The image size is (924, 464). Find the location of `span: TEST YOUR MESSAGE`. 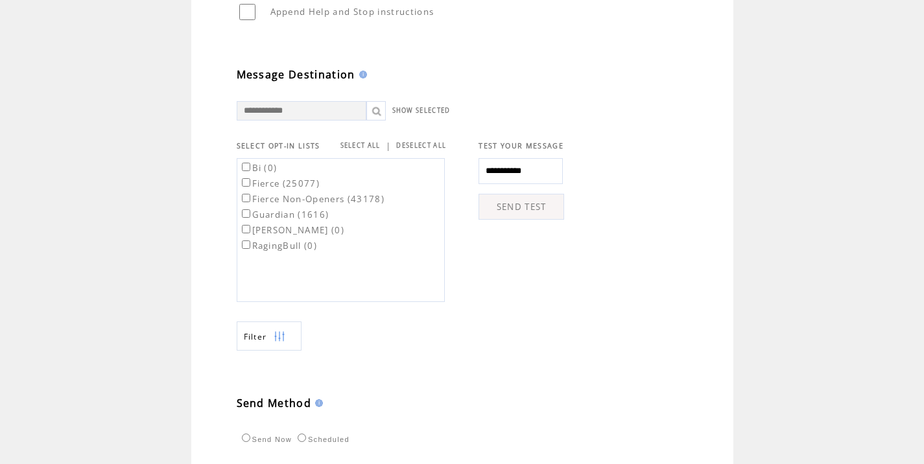

span: TEST YOUR MESSAGE is located at coordinates (520, 146).